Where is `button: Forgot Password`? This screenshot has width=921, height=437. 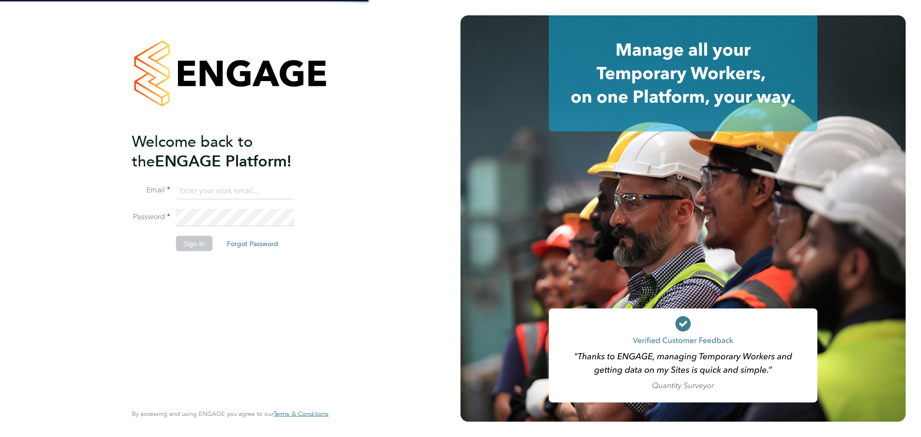
button: Forgot Password is located at coordinates (252, 244).